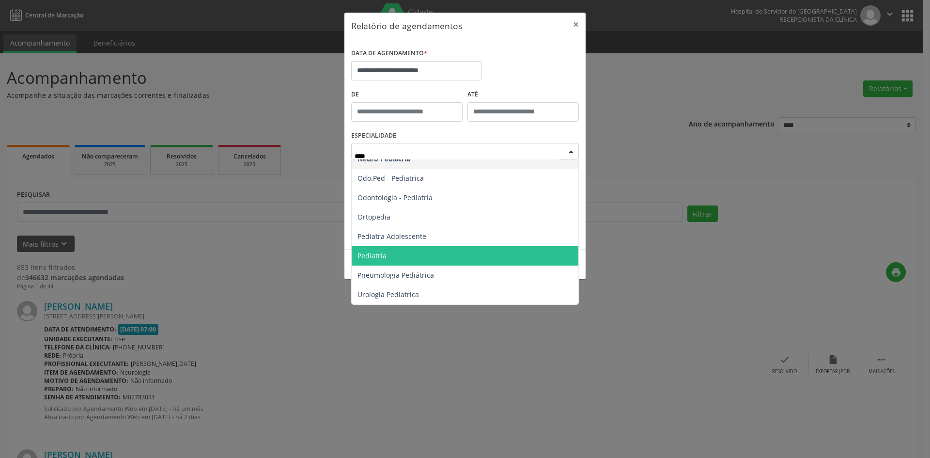 The width and height of the screenshot is (930, 458). Describe the element at coordinates (388, 294) in the screenshot. I see `span: Urologia Pediatrica` at that location.